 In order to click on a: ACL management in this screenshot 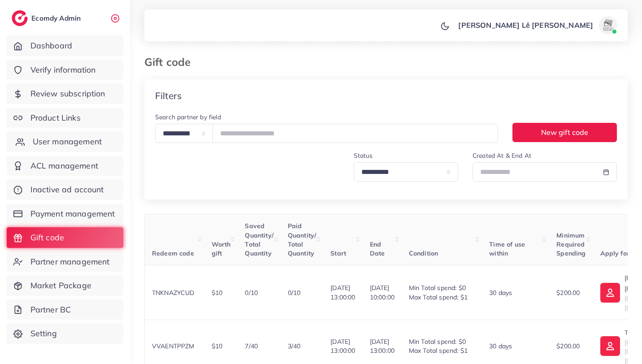, I will do `click(65, 166)`.